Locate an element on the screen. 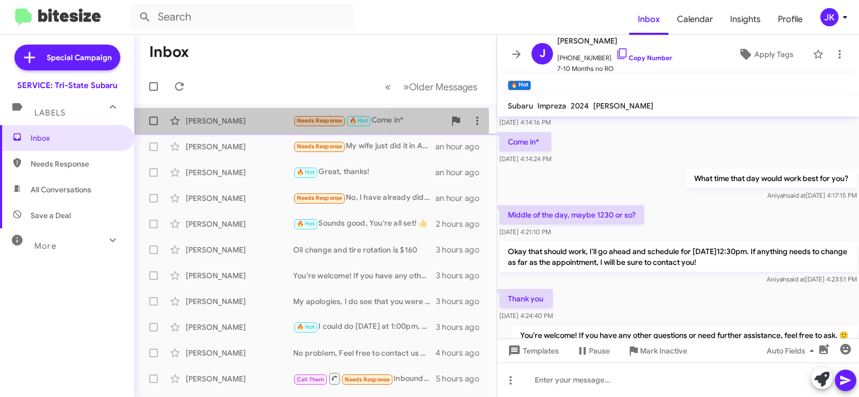 The image size is (859, 397). button: Previous is located at coordinates (388, 86).